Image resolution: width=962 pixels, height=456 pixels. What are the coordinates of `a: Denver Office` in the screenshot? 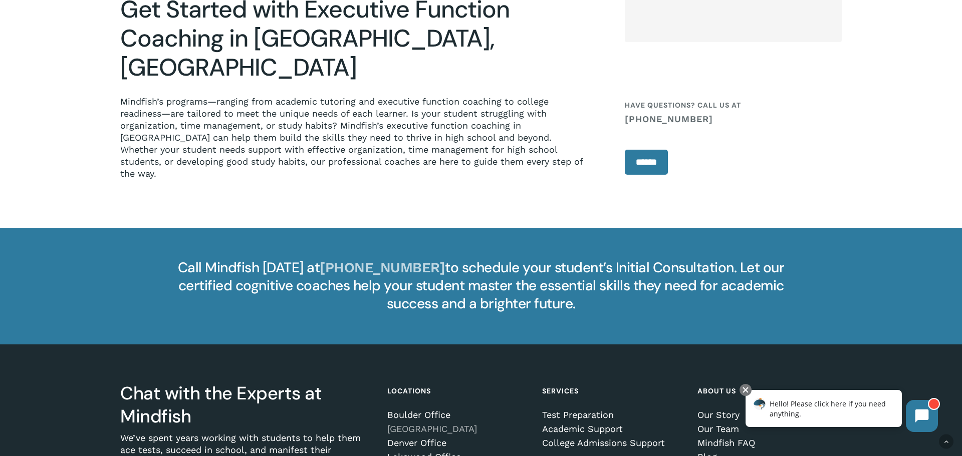 It's located at (457, 443).